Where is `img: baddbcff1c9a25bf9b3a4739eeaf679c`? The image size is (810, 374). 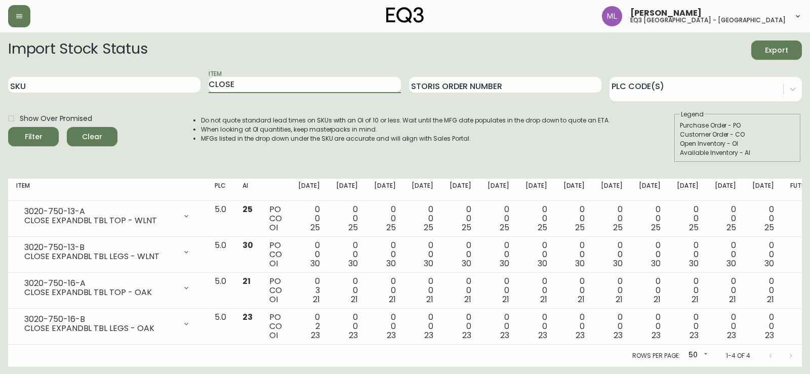
img: baddbcff1c9a25bf9b3a4739eeaf679c is located at coordinates (612, 16).